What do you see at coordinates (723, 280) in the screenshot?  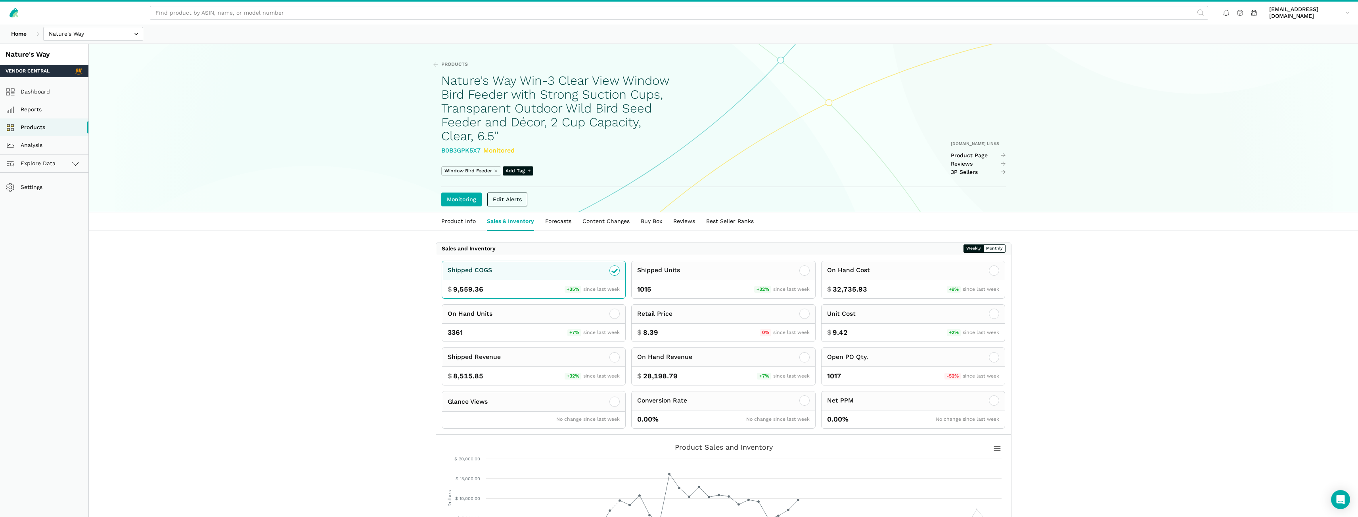 I see `button: Shipped Units 1015 +32% since last week` at bounding box center [723, 280].